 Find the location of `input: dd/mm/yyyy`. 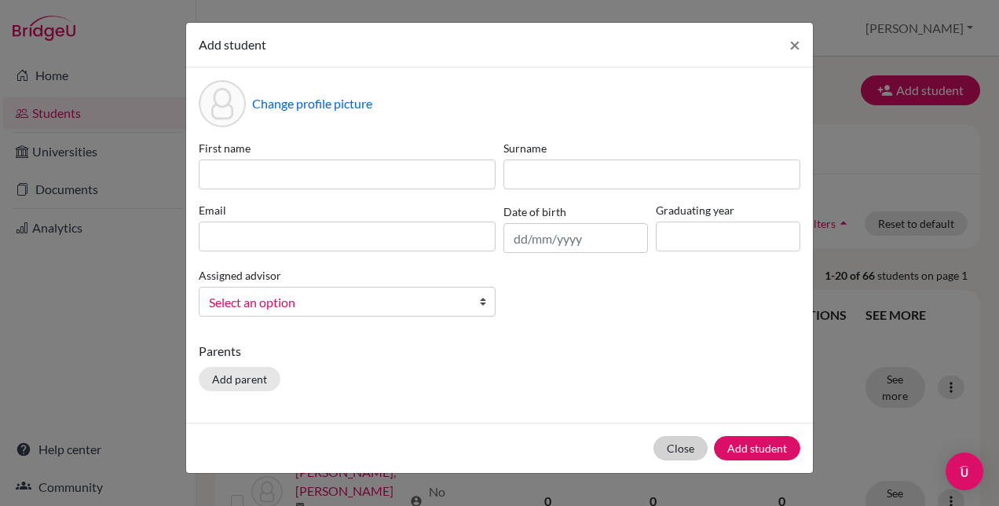

input: dd/mm/yyyy is located at coordinates (576, 238).